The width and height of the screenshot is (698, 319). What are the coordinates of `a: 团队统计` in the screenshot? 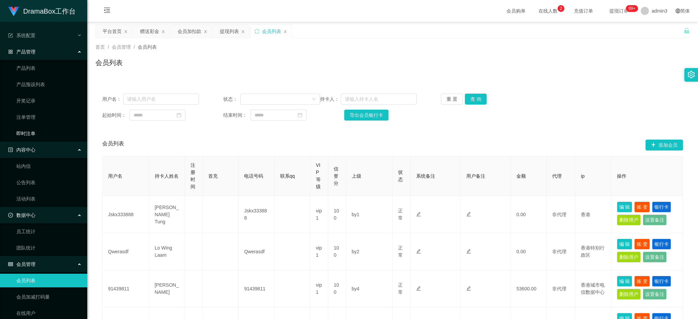 It's located at (49, 248).